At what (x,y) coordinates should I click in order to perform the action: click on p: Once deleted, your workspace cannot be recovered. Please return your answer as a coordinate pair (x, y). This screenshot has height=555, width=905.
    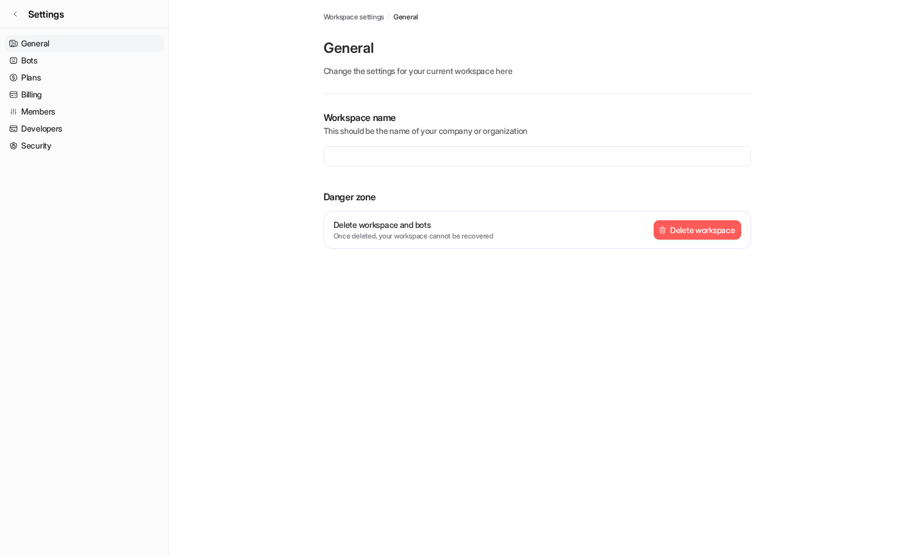
    Looking at the image, I should click on (414, 236).